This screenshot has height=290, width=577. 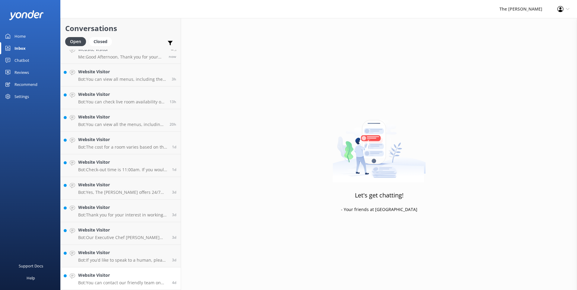 What do you see at coordinates (174, 215) in the screenshot?
I see `span: Oct 12 2025 09:52am (UTC +13:00) Pacific/Auckland` at bounding box center [174, 215].